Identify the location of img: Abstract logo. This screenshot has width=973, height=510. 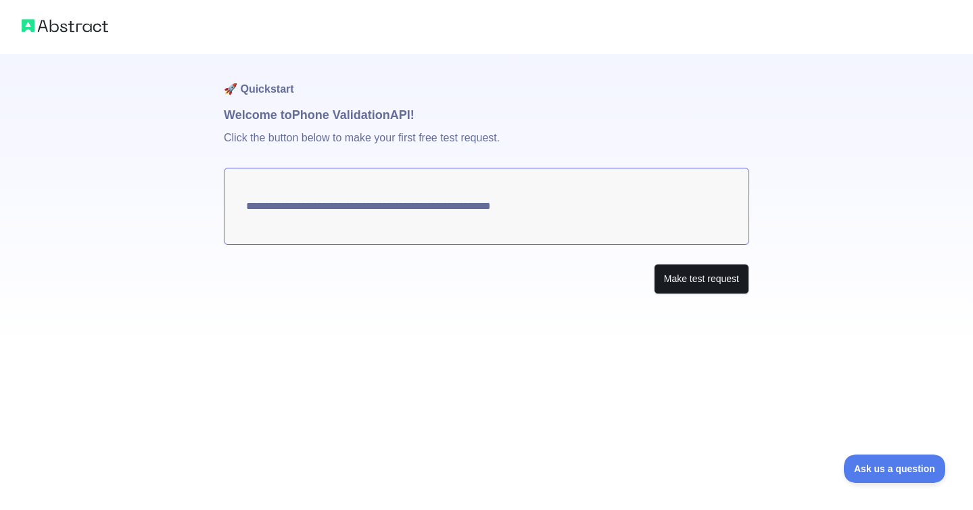
(65, 26).